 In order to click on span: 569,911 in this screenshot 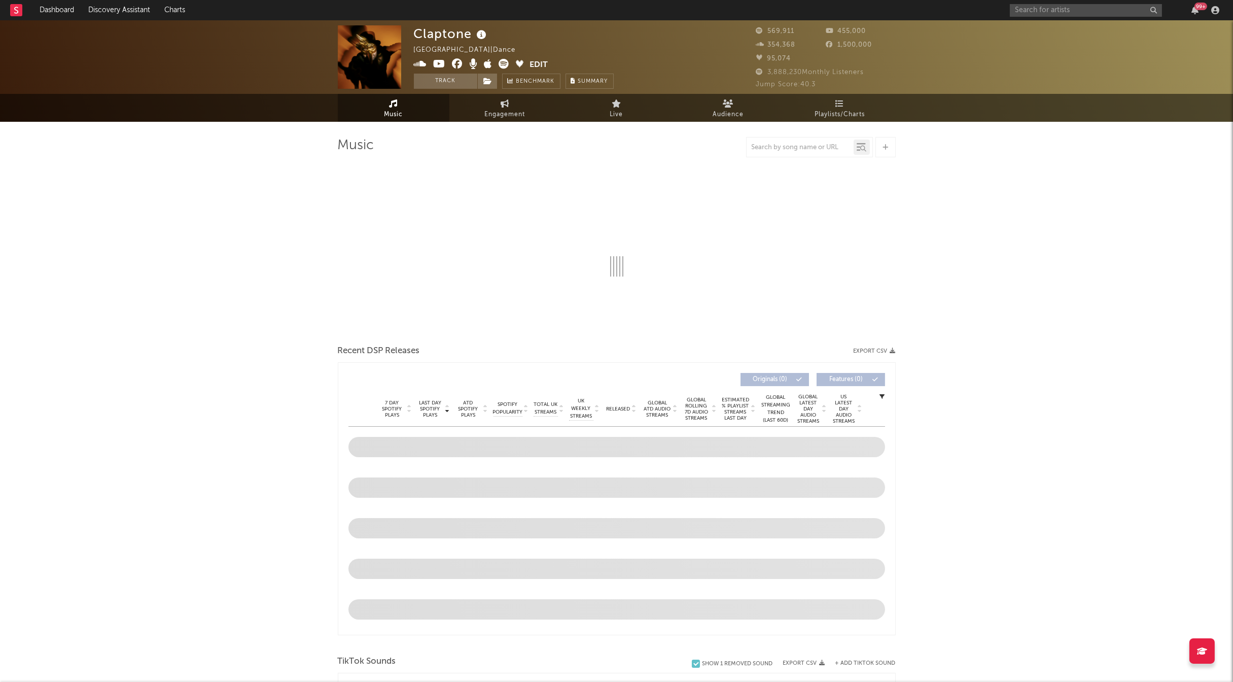, I will do `click(776, 31)`.